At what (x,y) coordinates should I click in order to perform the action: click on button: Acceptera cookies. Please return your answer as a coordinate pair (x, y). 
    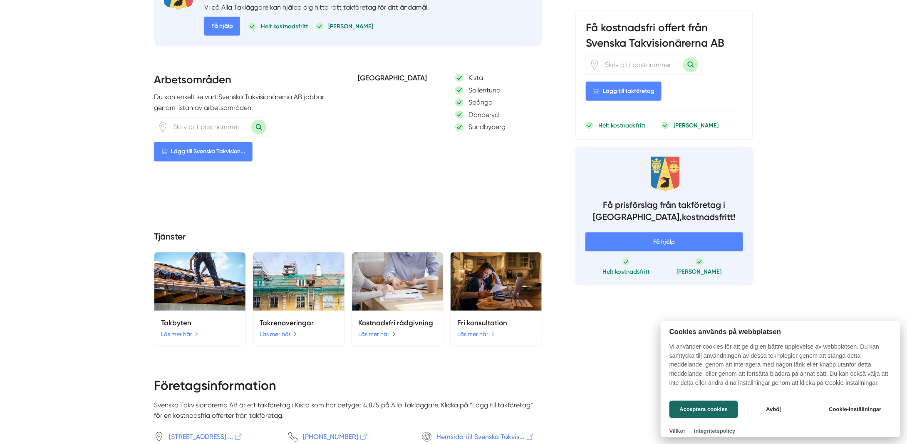
    Looking at the image, I should click on (704, 409).